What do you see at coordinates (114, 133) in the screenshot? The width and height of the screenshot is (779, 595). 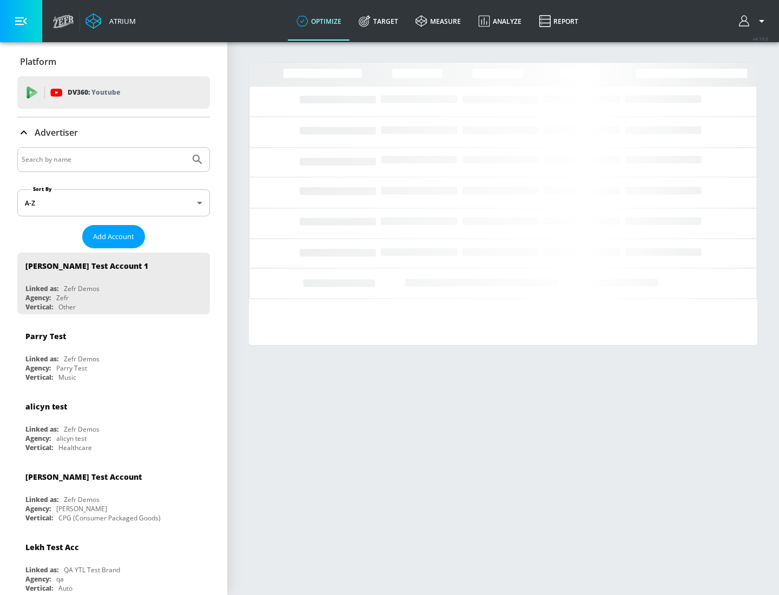 I see `div: Advertiser` at bounding box center [114, 133].